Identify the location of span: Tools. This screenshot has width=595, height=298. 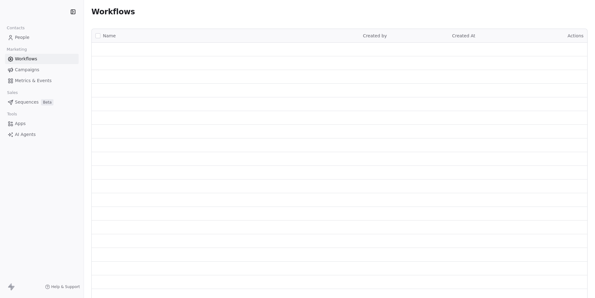
(12, 114).